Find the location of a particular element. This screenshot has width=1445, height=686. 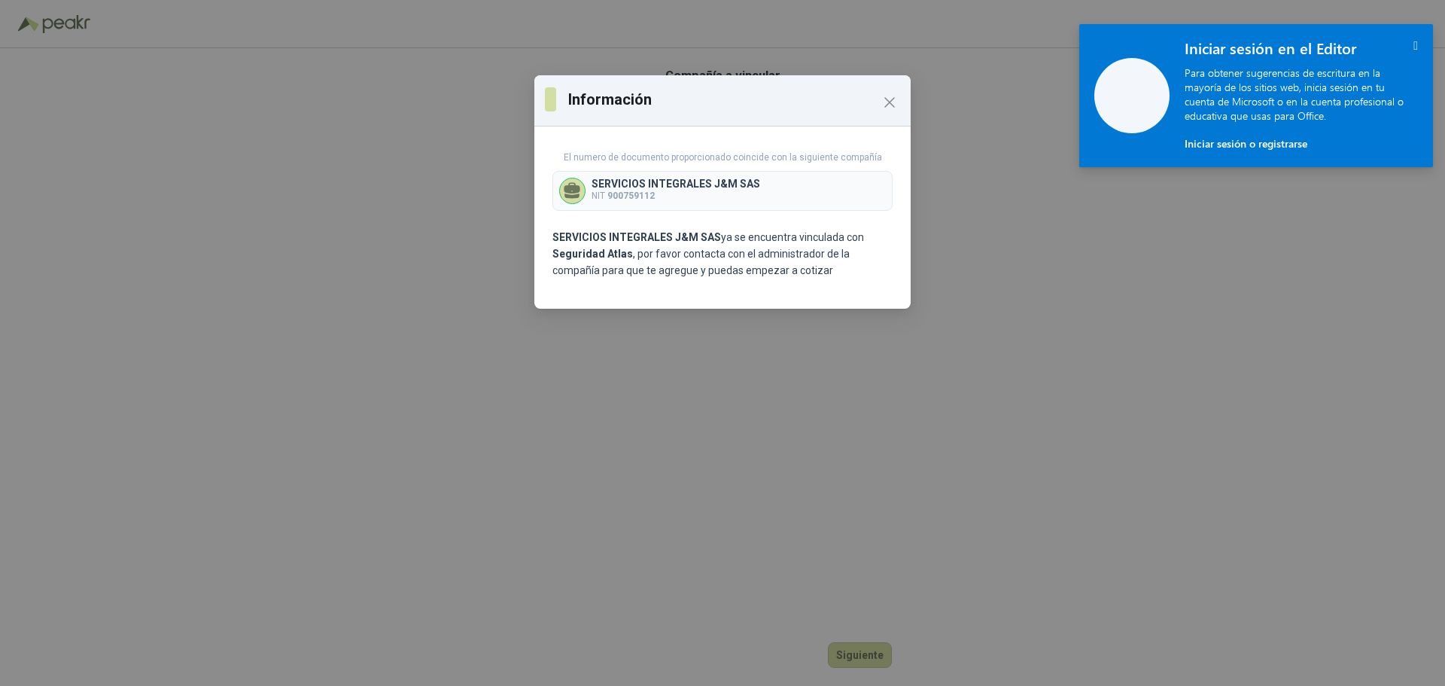

b: SERVICIOS INTEGRALES J&M SAS is located at coordinates (637, 237).